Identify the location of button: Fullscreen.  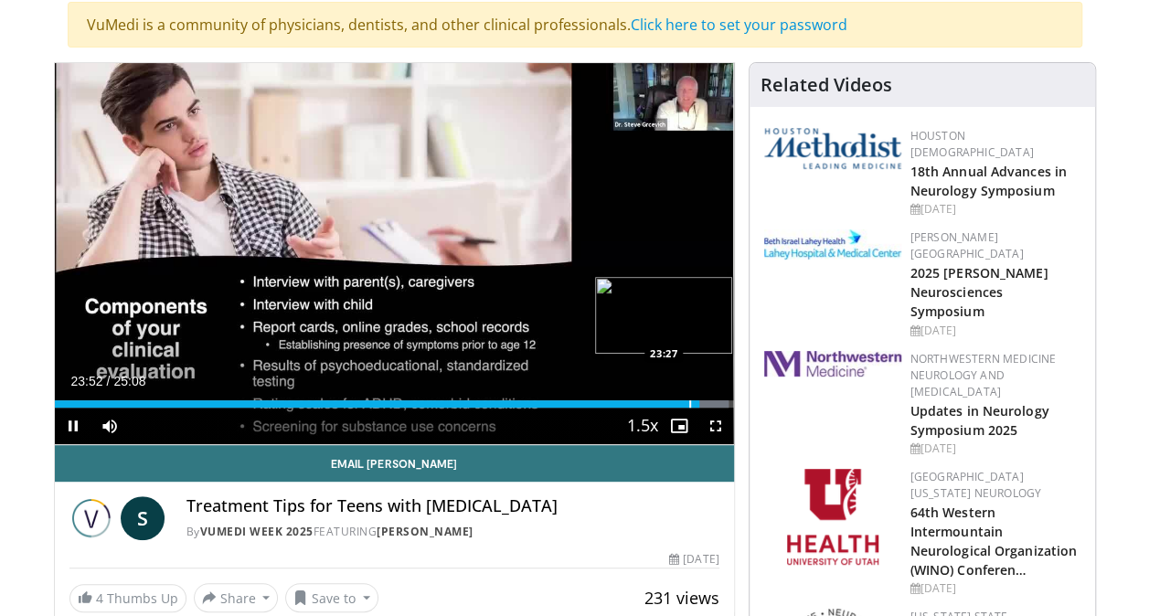
(715, 426).